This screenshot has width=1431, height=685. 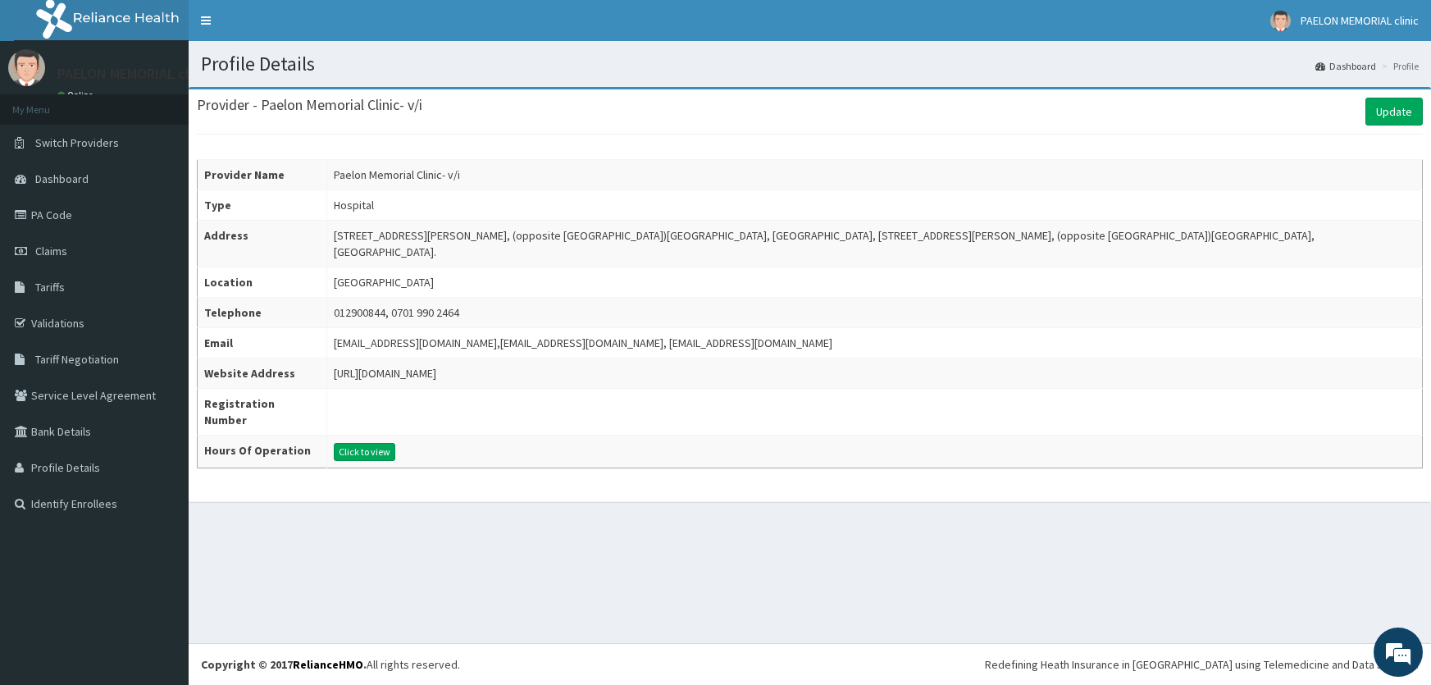 I want to click on span: Dashboard, so click(x=62, y=179).